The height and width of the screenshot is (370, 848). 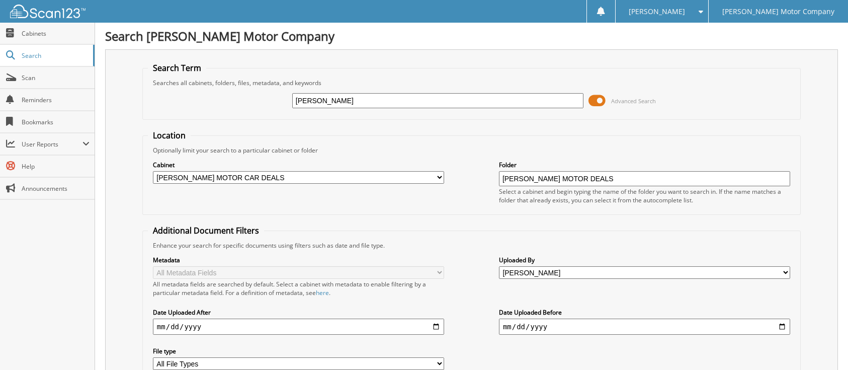 What do you see at coordinates (55, 55) in the screenshot?
I see `span: Search` at bounding box center [55, 55].